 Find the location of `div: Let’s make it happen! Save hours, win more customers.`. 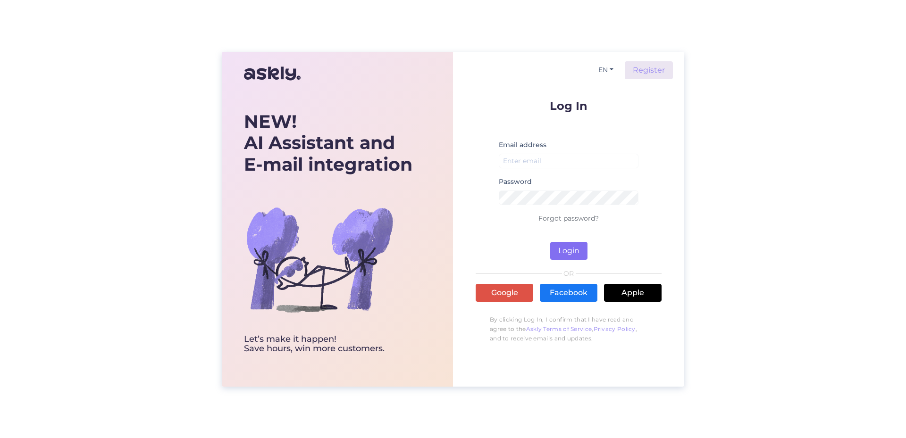

div: Let’s make it happen! Save hours, win more customers. is located at coordinates (328, 344).